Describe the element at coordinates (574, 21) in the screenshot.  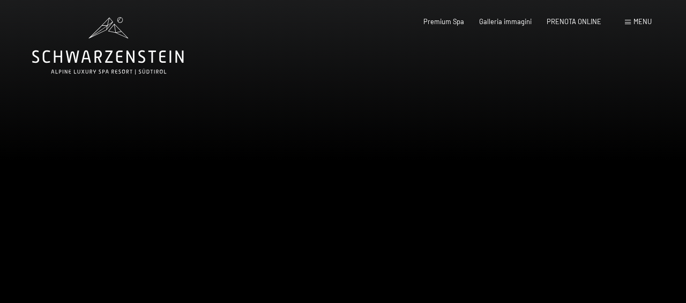
I see `span: PRENOTA ONLINE` at that location.